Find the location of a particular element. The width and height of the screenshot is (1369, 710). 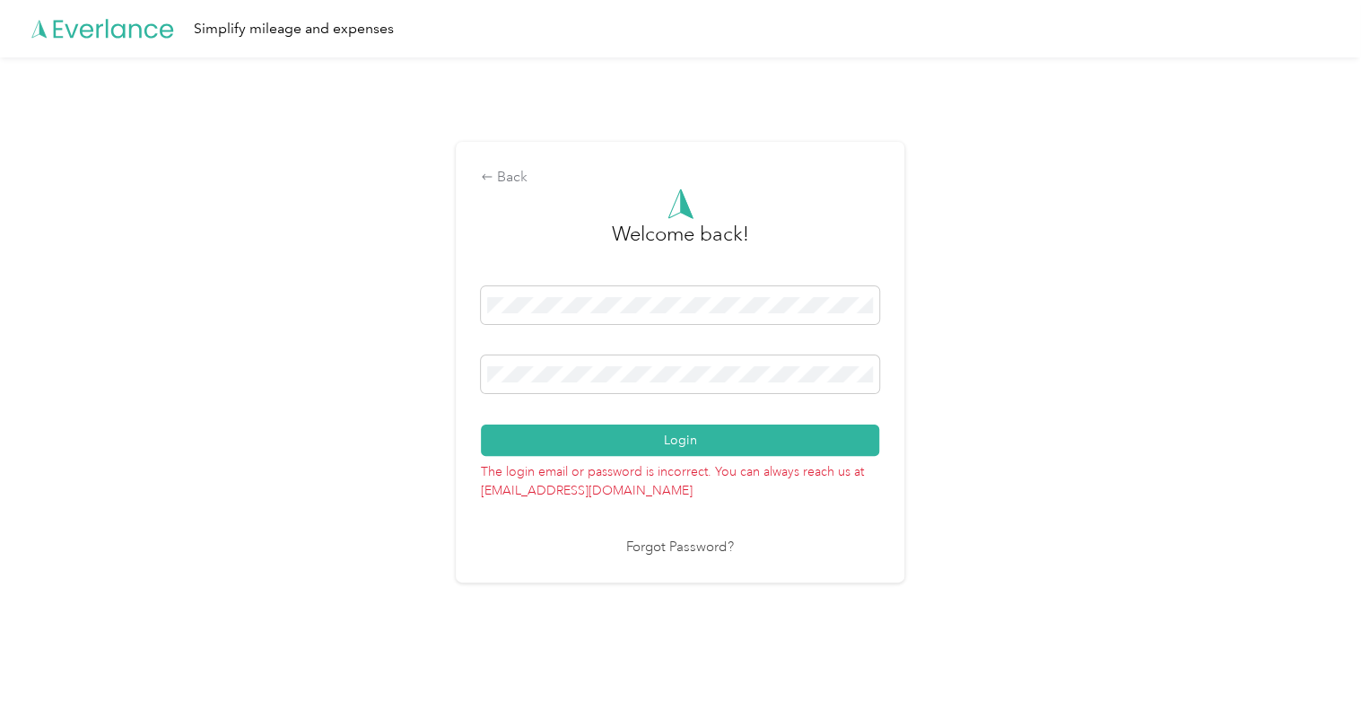

button: Login is located at coordinates (680, 440).